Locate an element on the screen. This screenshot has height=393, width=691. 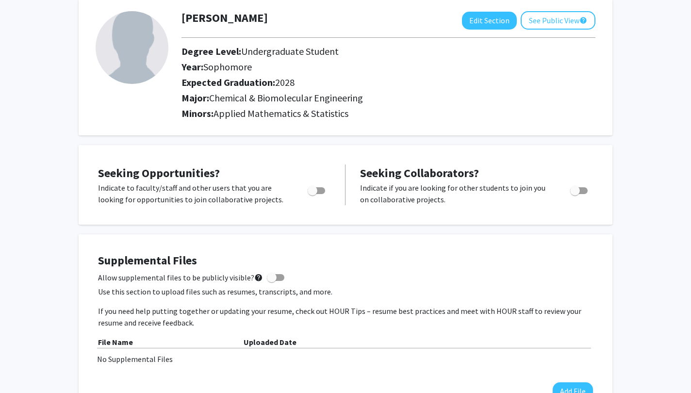
h4: Supplemental Files is located at coordinates (345, 260).